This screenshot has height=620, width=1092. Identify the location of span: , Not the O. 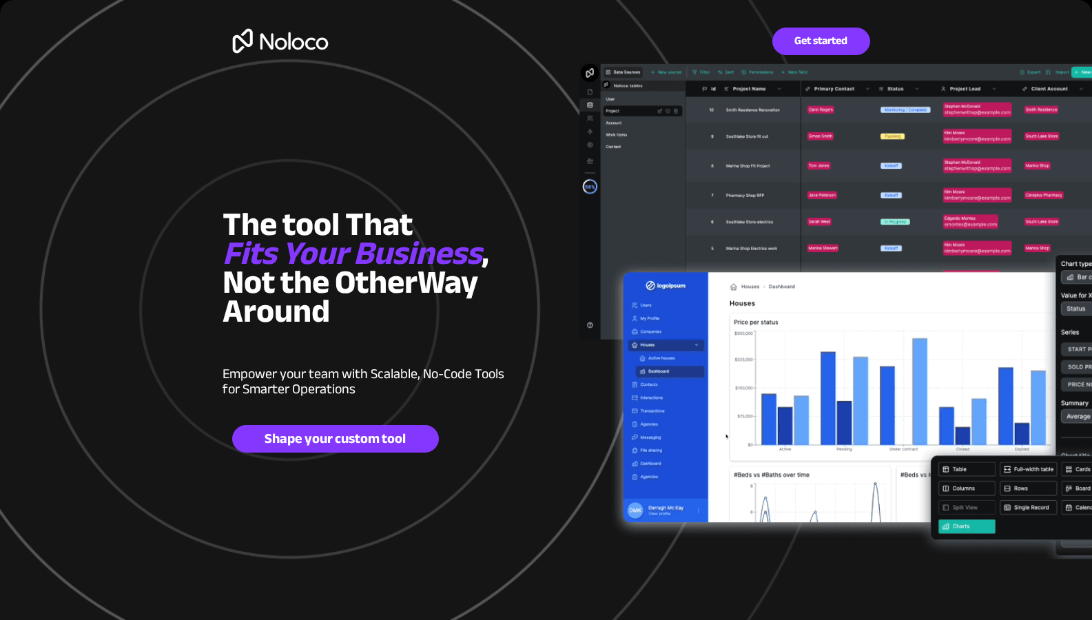
(355, 268).